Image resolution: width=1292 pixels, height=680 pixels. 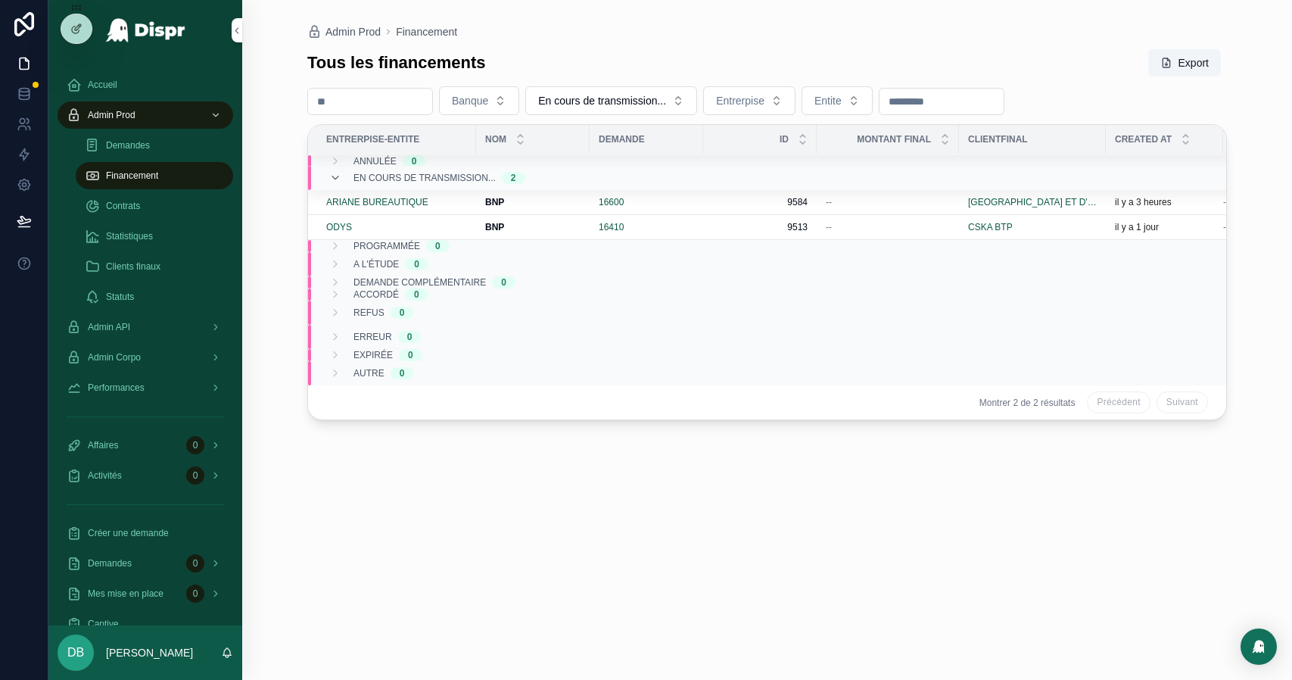 I want to click on a: Demandes, so click(x=154, y=145).